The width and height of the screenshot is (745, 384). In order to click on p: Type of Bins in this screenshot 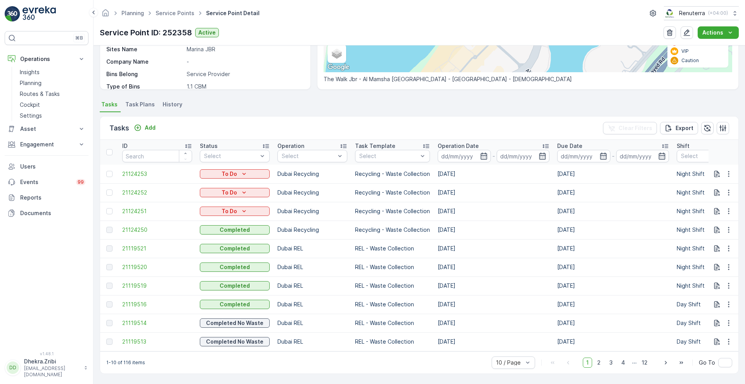, I will do `click(145, 87)`.